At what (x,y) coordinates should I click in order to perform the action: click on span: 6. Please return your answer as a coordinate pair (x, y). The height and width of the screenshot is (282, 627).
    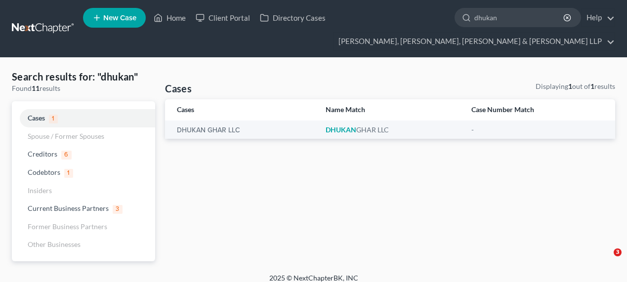
    Looking at the image, I should click on (66, 155).